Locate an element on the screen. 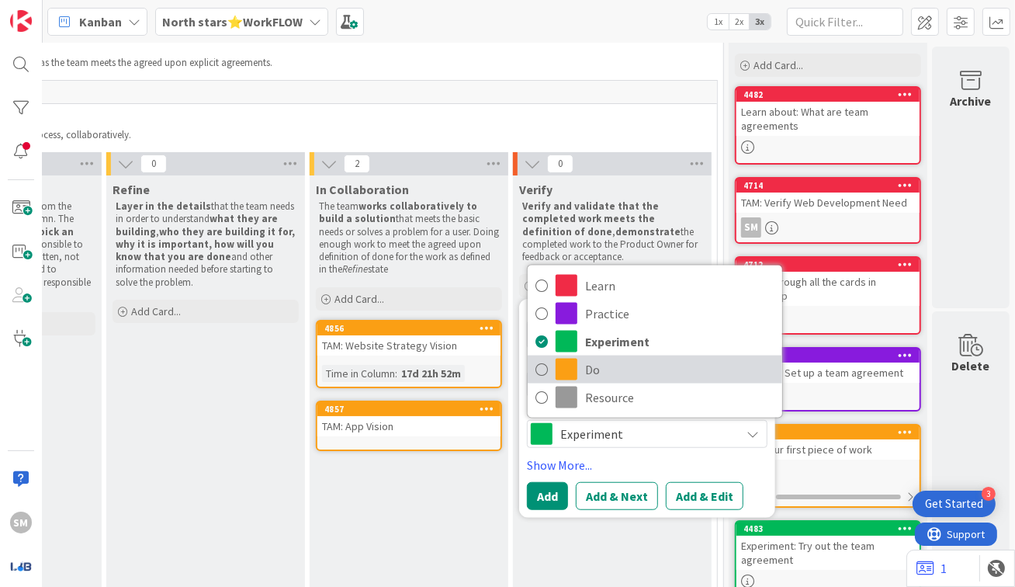 The height and width of the screenshot is (587, 1015). span: In Collaboration is located at coordinates (363, 189).